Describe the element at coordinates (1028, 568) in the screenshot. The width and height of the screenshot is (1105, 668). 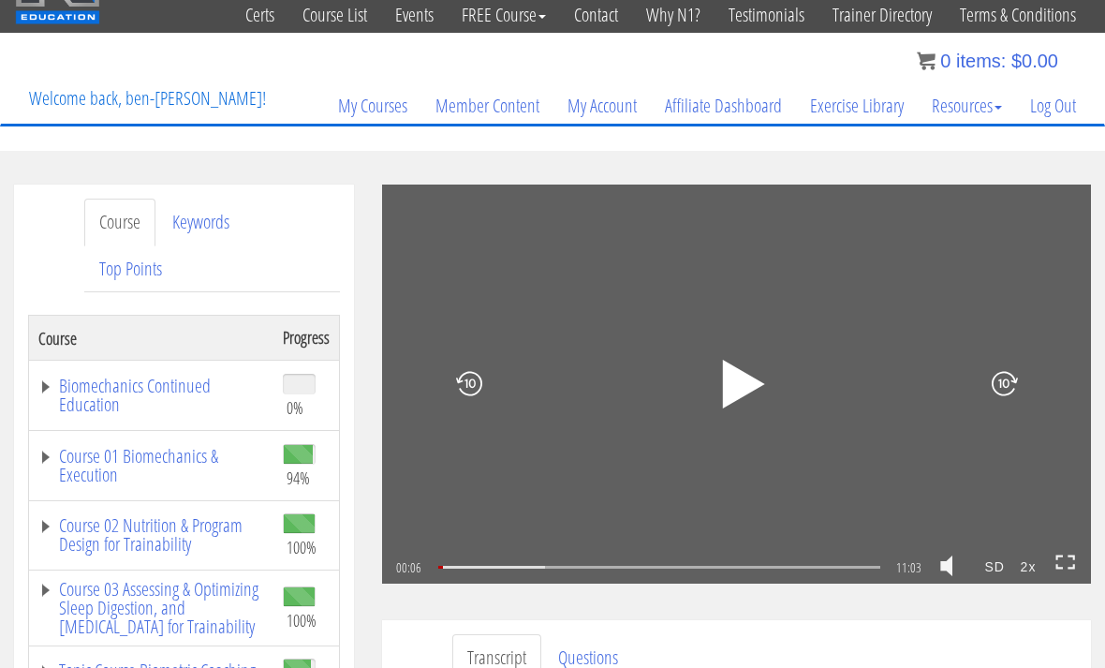
I see `strong: 2x` at that location.